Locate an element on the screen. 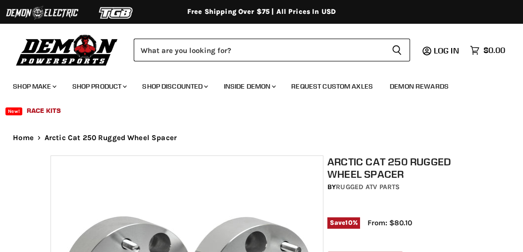  a: Demon Rewards is located at coordinates (419, 86).